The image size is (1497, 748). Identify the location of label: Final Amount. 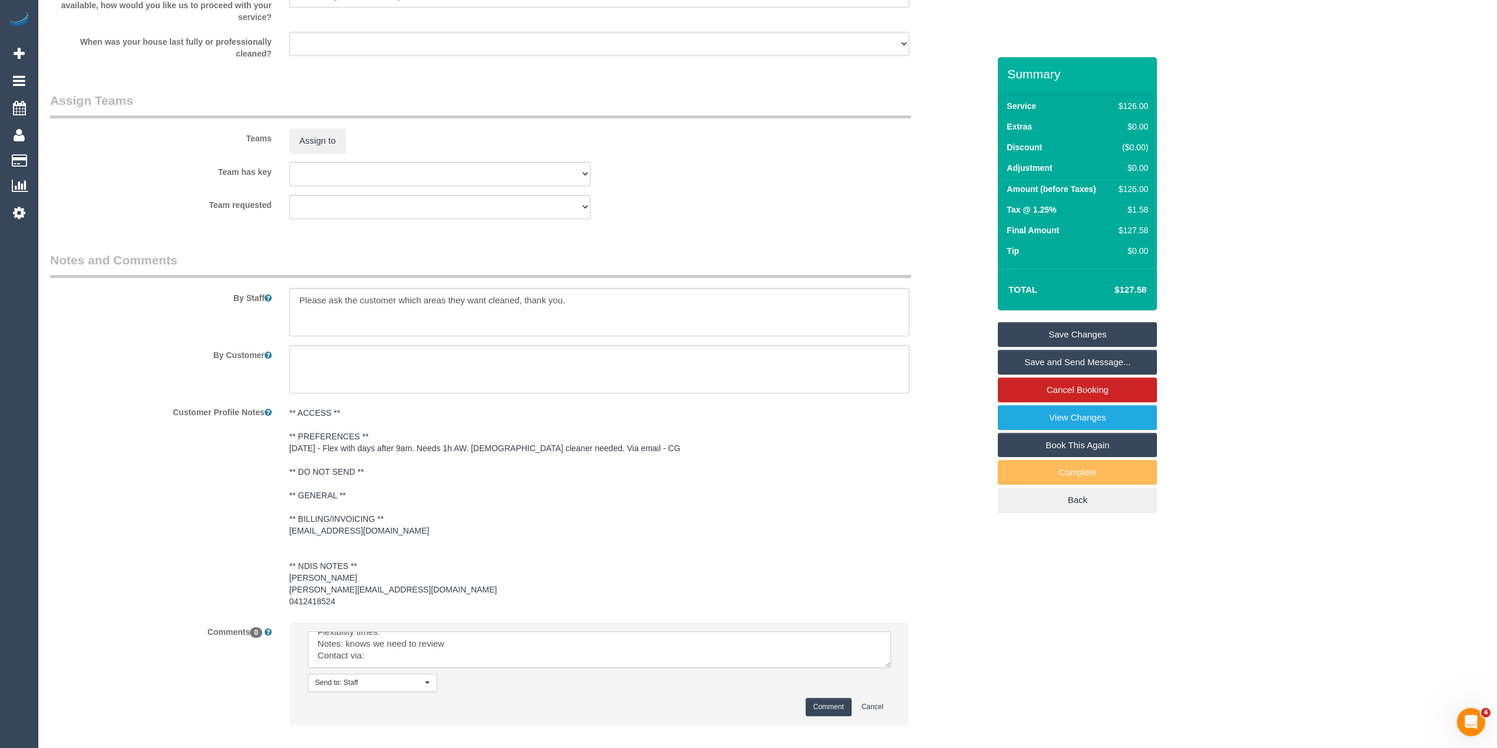
(1032, 230).